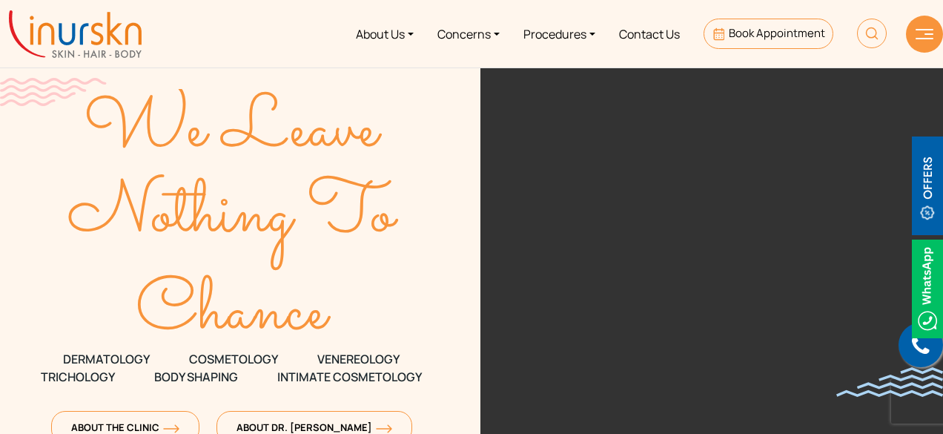 The width and height of the screenshot is (943, 434). Describe the element at coordinates (925, 34) in the screenshot. I see `img: hamLine.svg` at that location.